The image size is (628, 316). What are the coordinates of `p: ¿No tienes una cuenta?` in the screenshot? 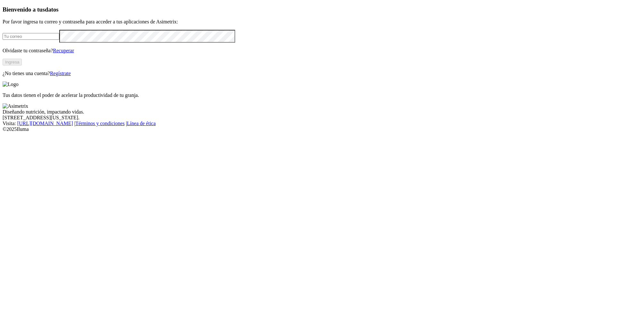 It's located at (314, 73).